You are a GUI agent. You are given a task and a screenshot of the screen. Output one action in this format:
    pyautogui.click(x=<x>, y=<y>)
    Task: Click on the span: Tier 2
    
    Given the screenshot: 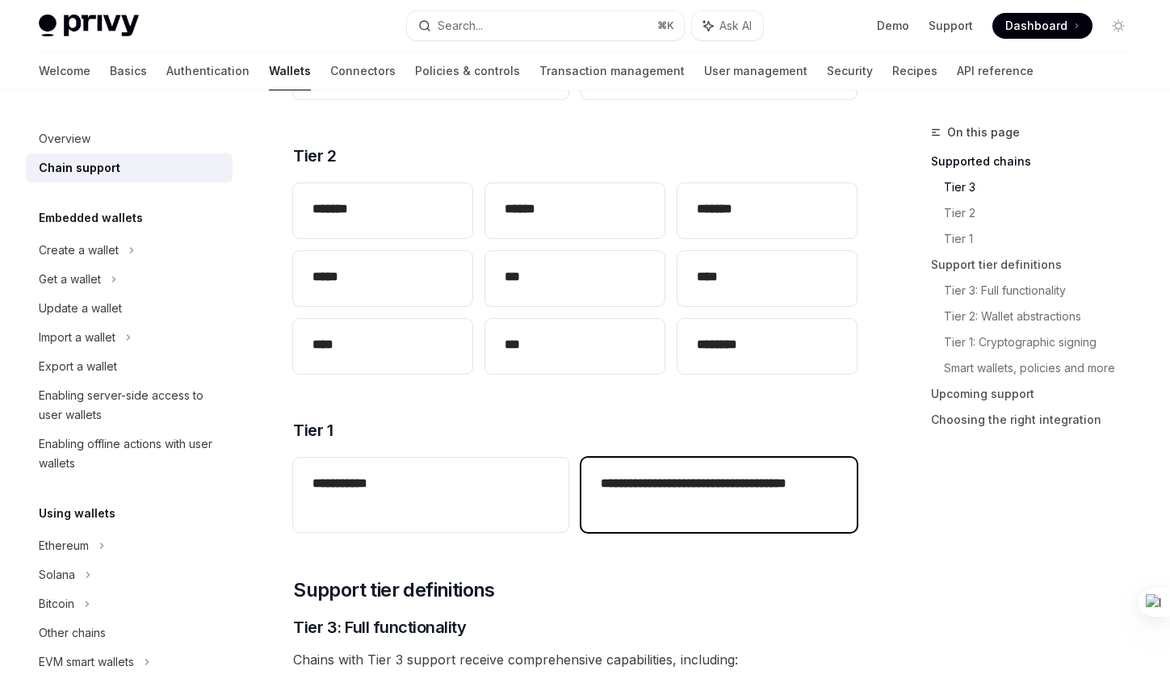 What is the action you would take?
    pyautogui.click(x=314, y=156)
    